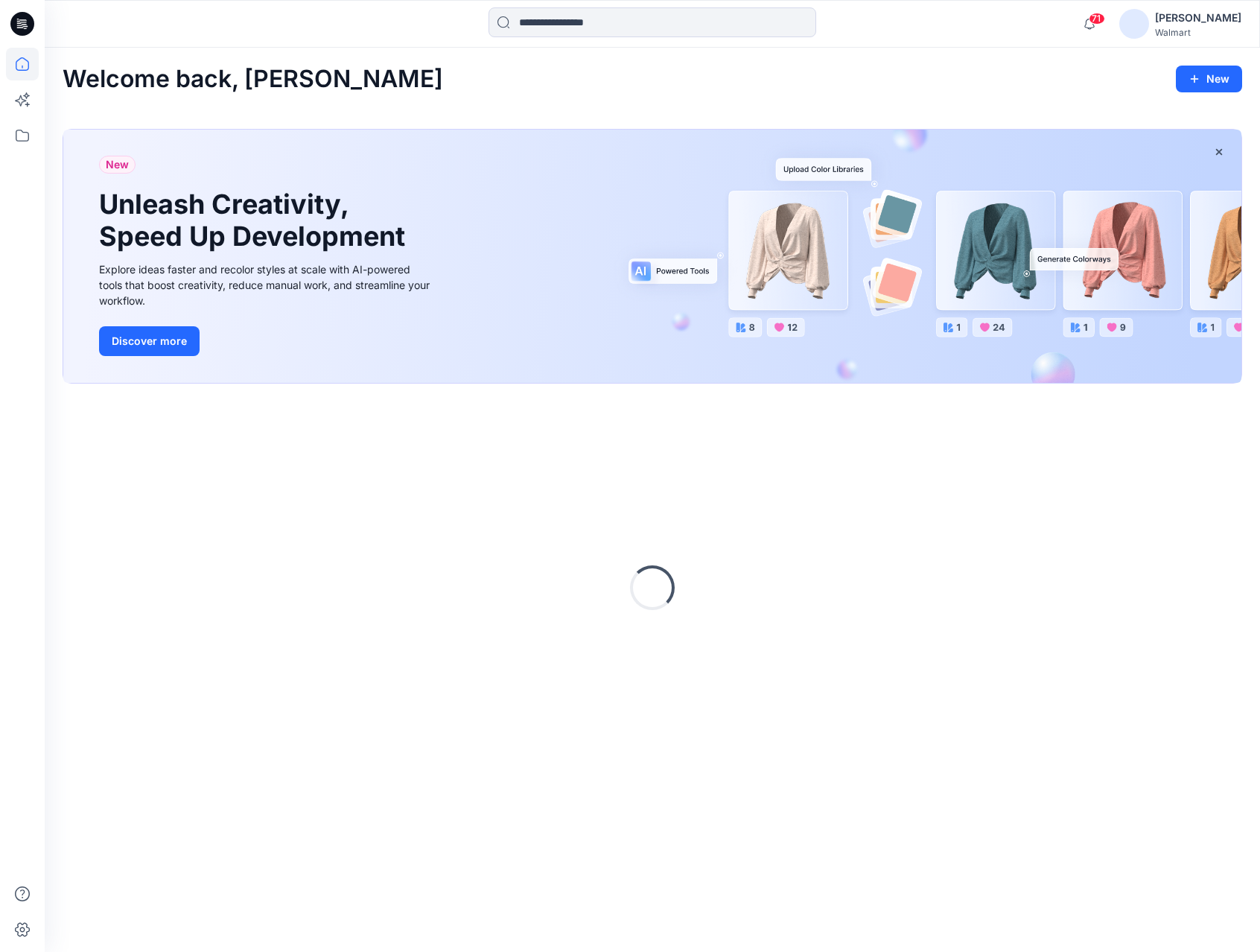 The width and height of the screenshot is (1260, 952). Describe the element at coordinates (267, 285) in the screenshot. I see `div: Explore ideas faster and recolor styles at scale with AI-powered tools that boost creativity, red...` at that location.